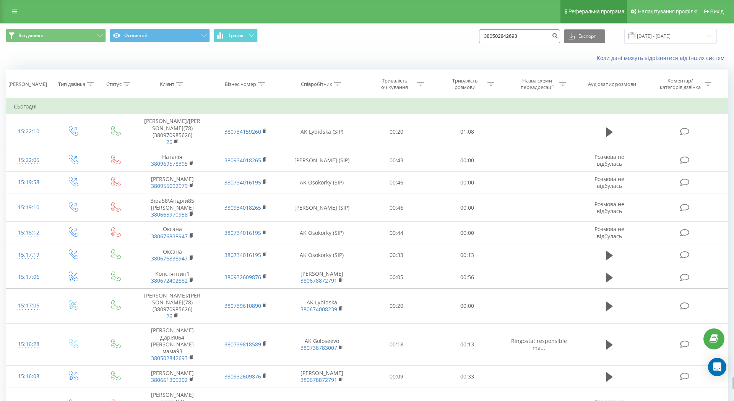 Image resolution: width=734 pixels, height=401 pixels. Describe the element at coordinates (172, 161) in the screenshot. I see `td: Наталія` at that location.